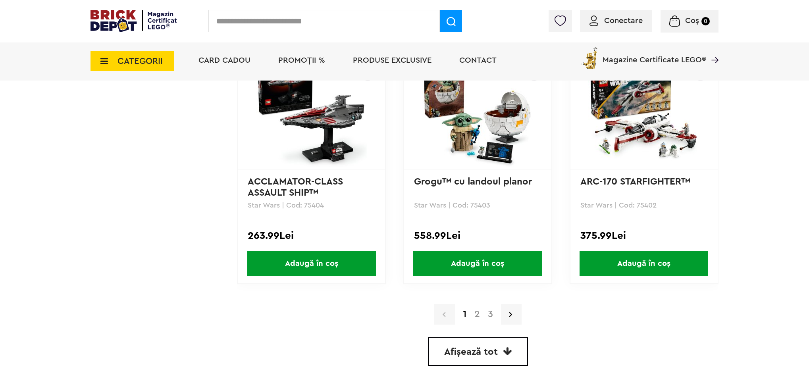  What do you see at coordinates (644, 205) in the screenshot?
I see `p: Star Wars | Cod: 75402` at bounding box center [644, 205].